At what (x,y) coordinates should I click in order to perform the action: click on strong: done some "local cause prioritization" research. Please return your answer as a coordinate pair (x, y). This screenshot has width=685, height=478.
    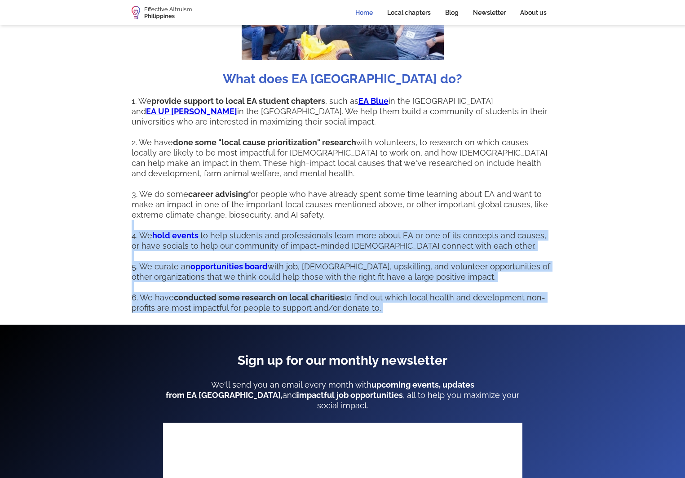
    Looking at the image, I should click on (265, 142).